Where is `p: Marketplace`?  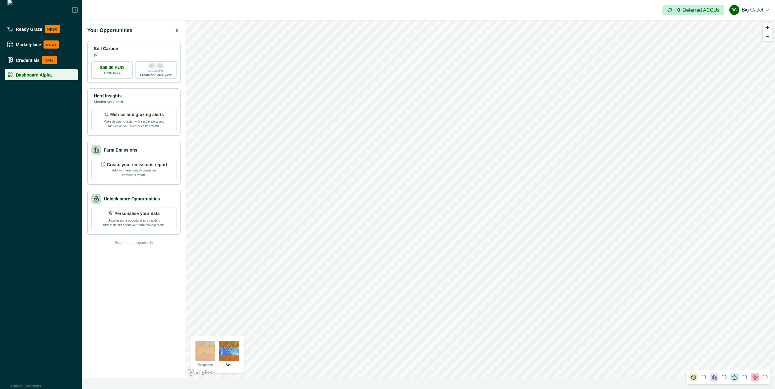
p: Marketplace is located at coordinates (28, 44).